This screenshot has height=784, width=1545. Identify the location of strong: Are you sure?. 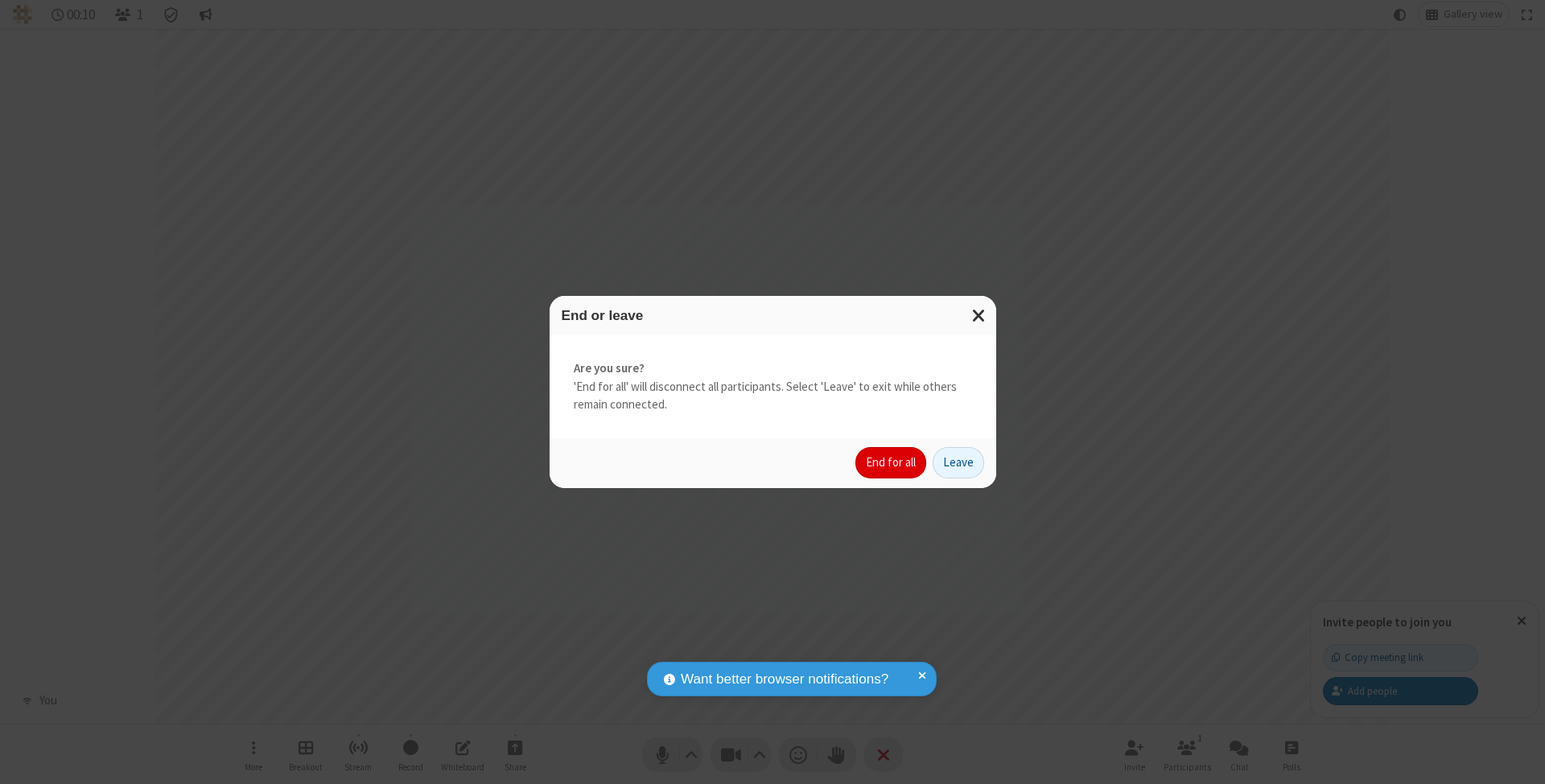
(772, 369).